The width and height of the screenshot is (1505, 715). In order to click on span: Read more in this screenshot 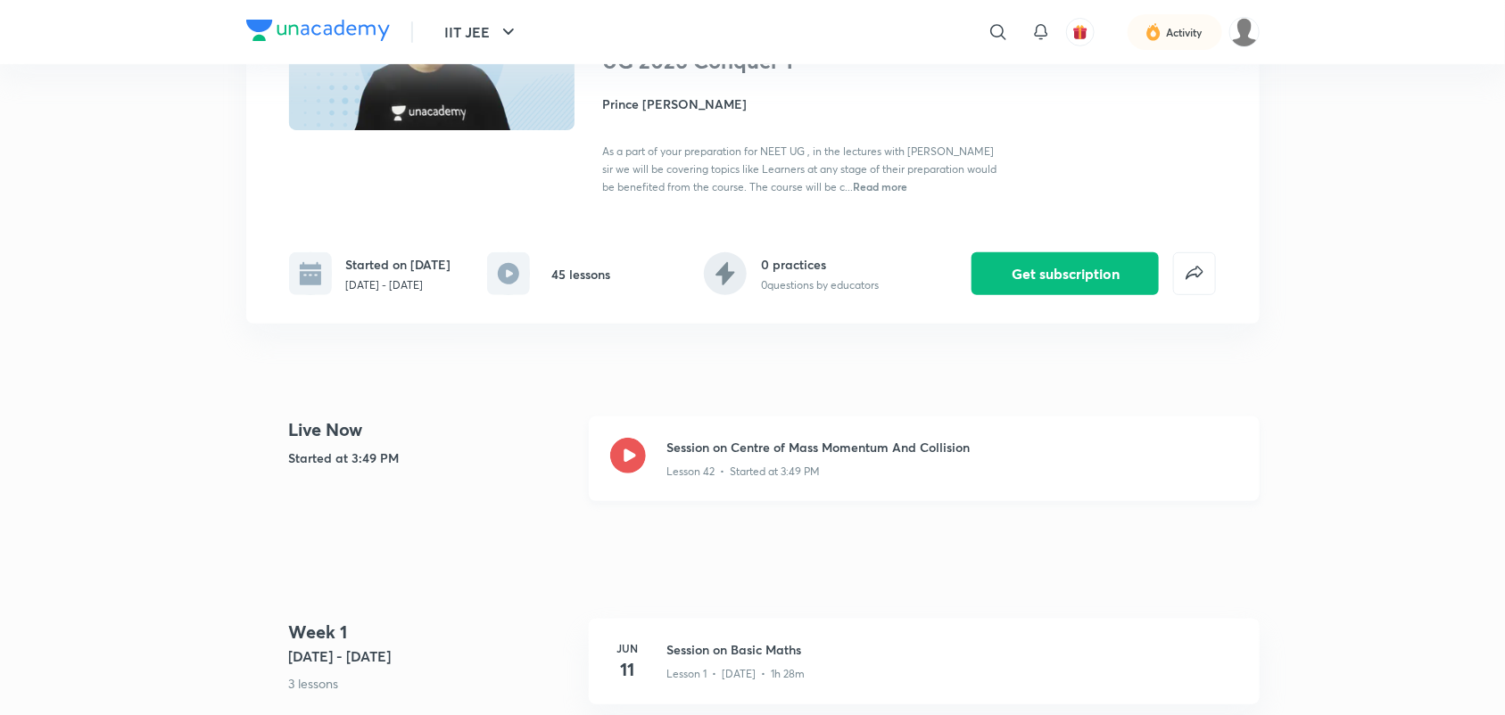, I will do `click(880, 186)`.